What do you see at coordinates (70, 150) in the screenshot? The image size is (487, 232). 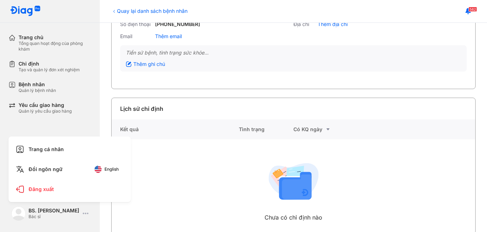 I see `div: Trang cá nhân` at bounding box center [70, 150].